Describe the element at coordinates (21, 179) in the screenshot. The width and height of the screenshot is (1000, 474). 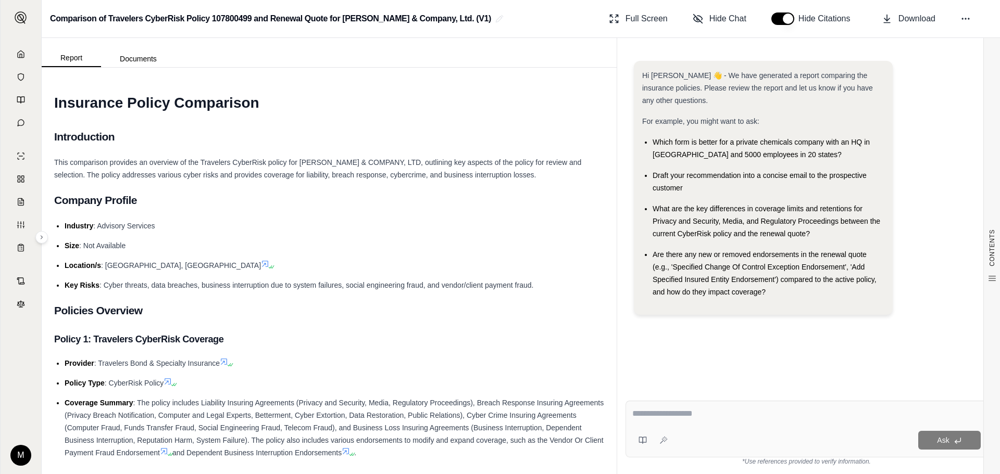
I see `a: Policy Comparisons` at that location.